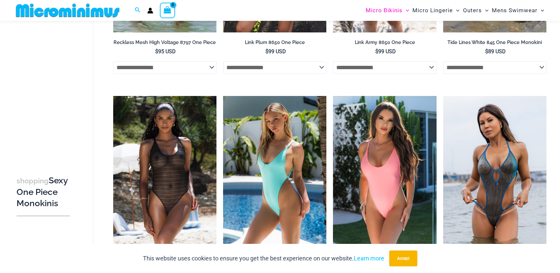 The height and width of the screenshot is (273, 560). I want to click on a: Link Plum 8650 One Piece, so click(275, 44).